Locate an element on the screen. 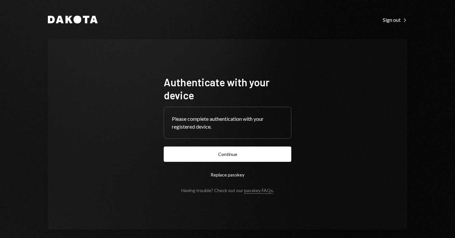 The height and width of the screenshot is (238, 455). div: Having trouble? Check out our . is located at coordinates (228, 190).